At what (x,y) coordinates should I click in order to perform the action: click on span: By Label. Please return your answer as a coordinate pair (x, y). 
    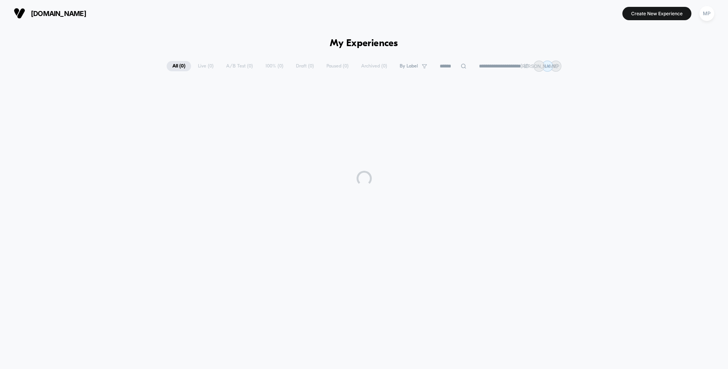
    Looking at the image, I should click on (409, 66).